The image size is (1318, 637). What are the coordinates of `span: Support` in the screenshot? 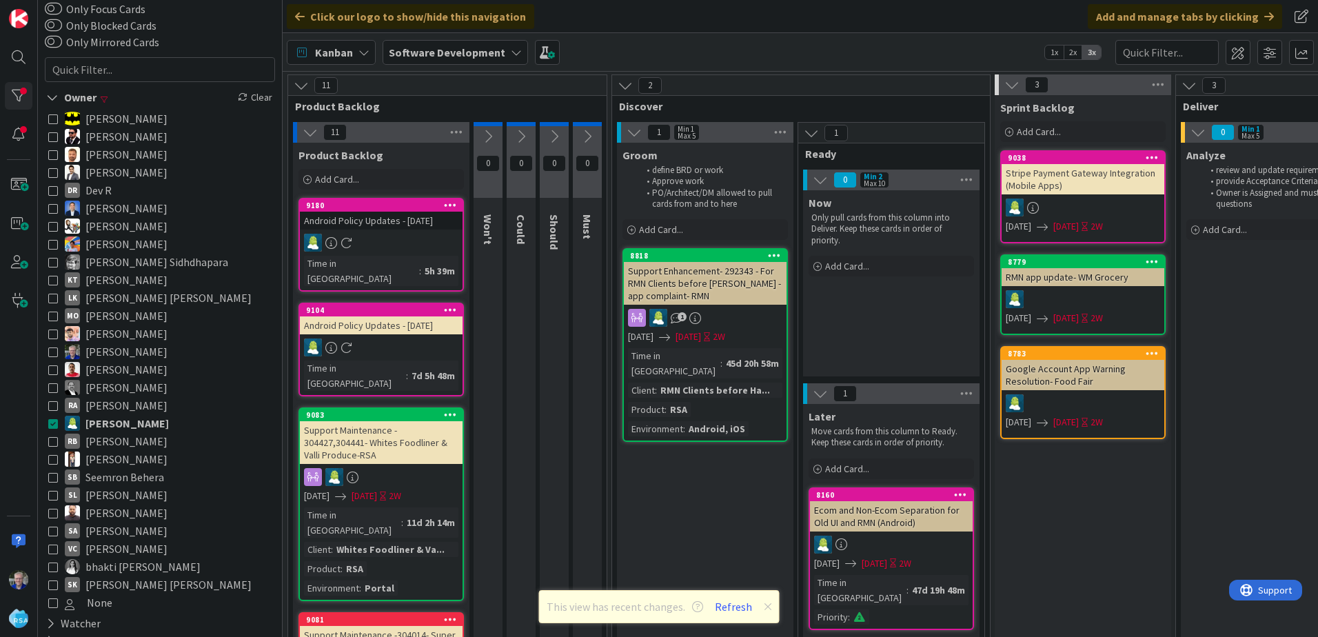 It's located at (45, 10).